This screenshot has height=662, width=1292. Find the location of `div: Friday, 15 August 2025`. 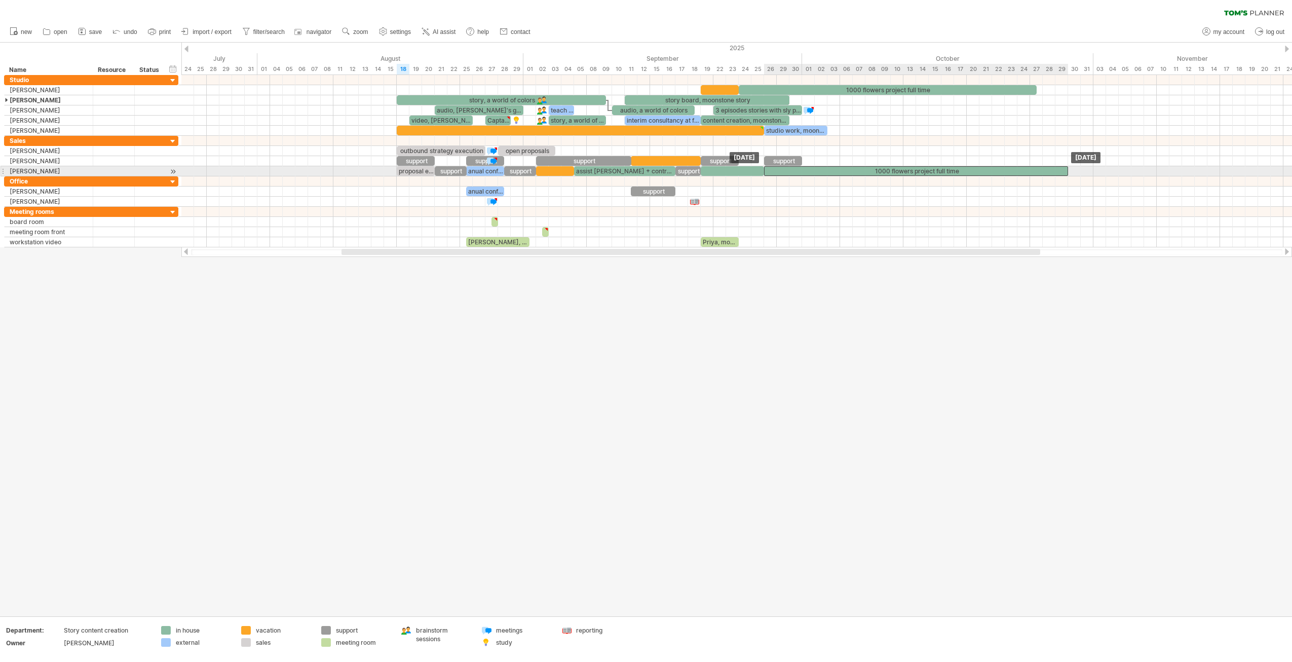

div: Friday, 15 August 2025 is located at coordinates (390, 69).